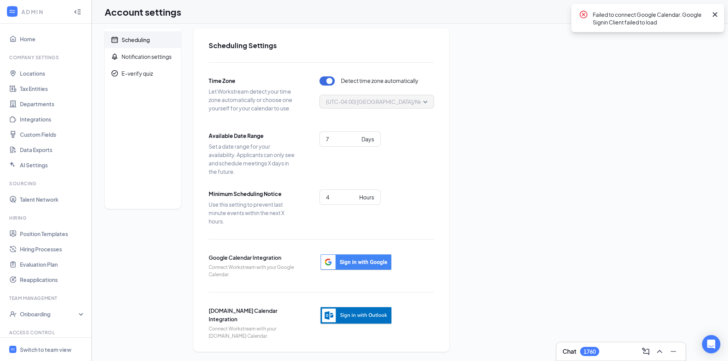 This screenshot has width=728, height=361. I want to click on a: Home, so click(52, 39).